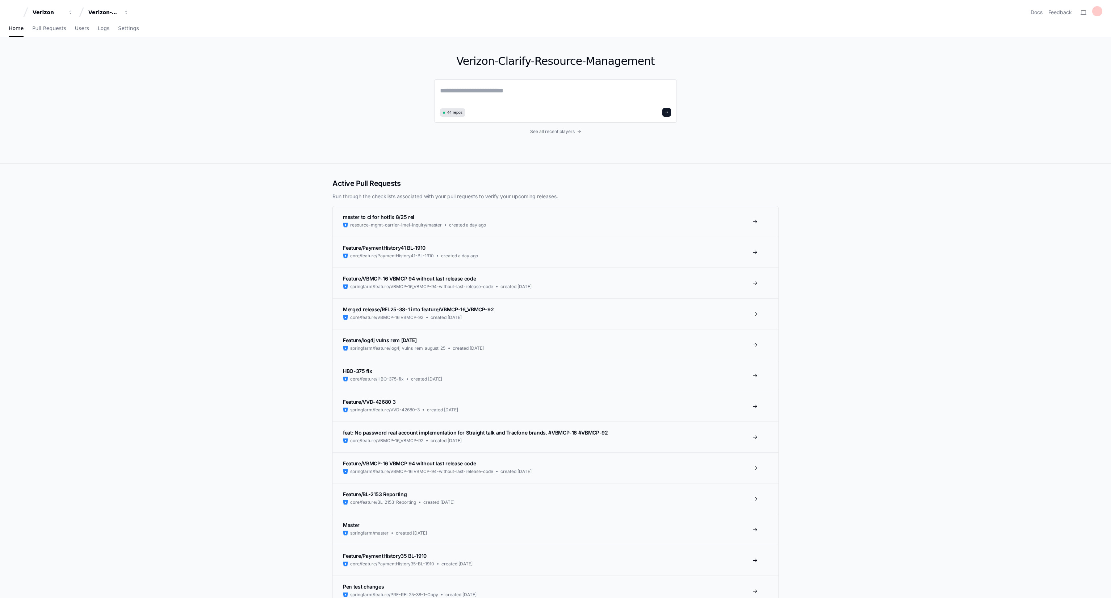 The width and height of the screenshot is (1111, 598). I want to click on span: Feature/PaymentHistory41 BL-1910, so click(384, 247).